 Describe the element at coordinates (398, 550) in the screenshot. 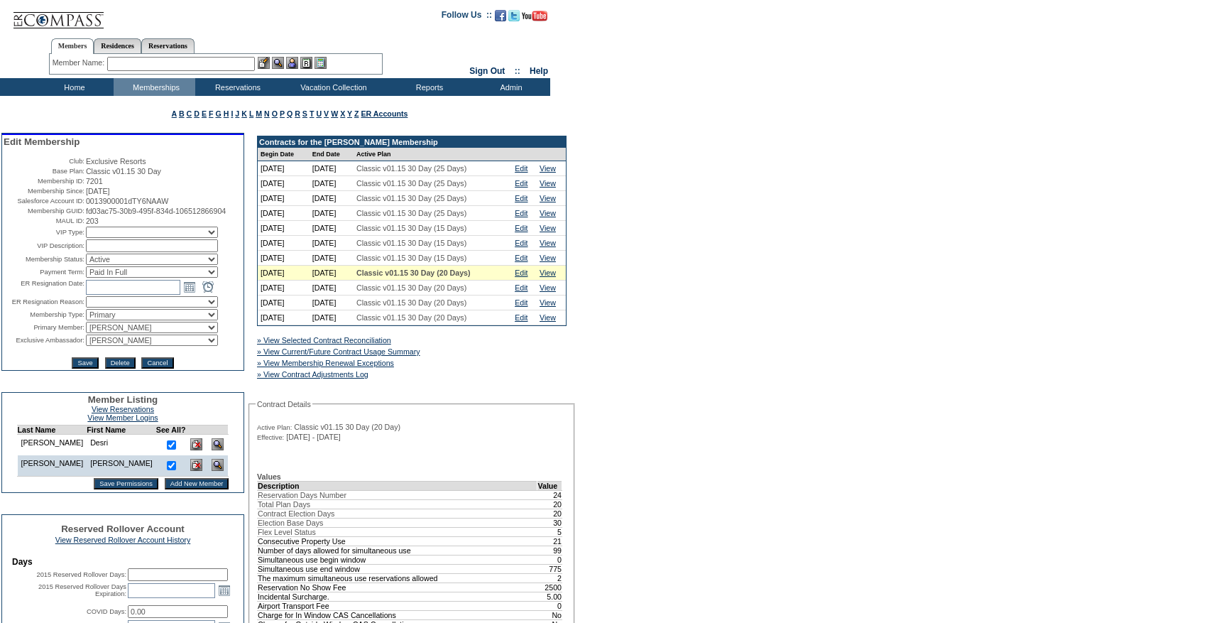

I see `td: Number of days allowed for simultaneous use` at that location.